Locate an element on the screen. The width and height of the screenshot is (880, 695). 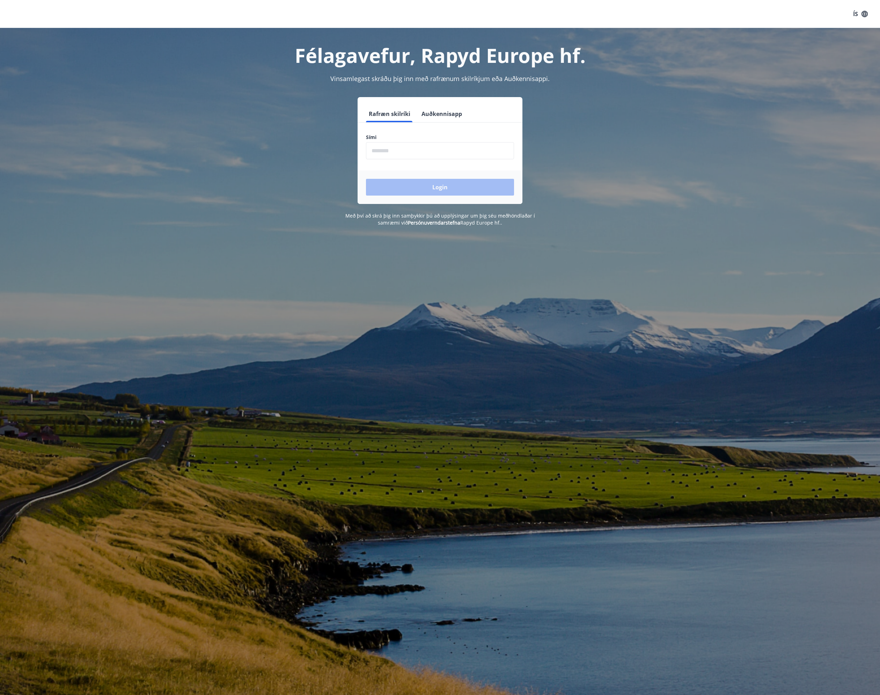
span: Vinsamlegast skráðu þig inn með rafrænum skilríkjum eða Auðkennisappi. is located at coordinates (440, 79).